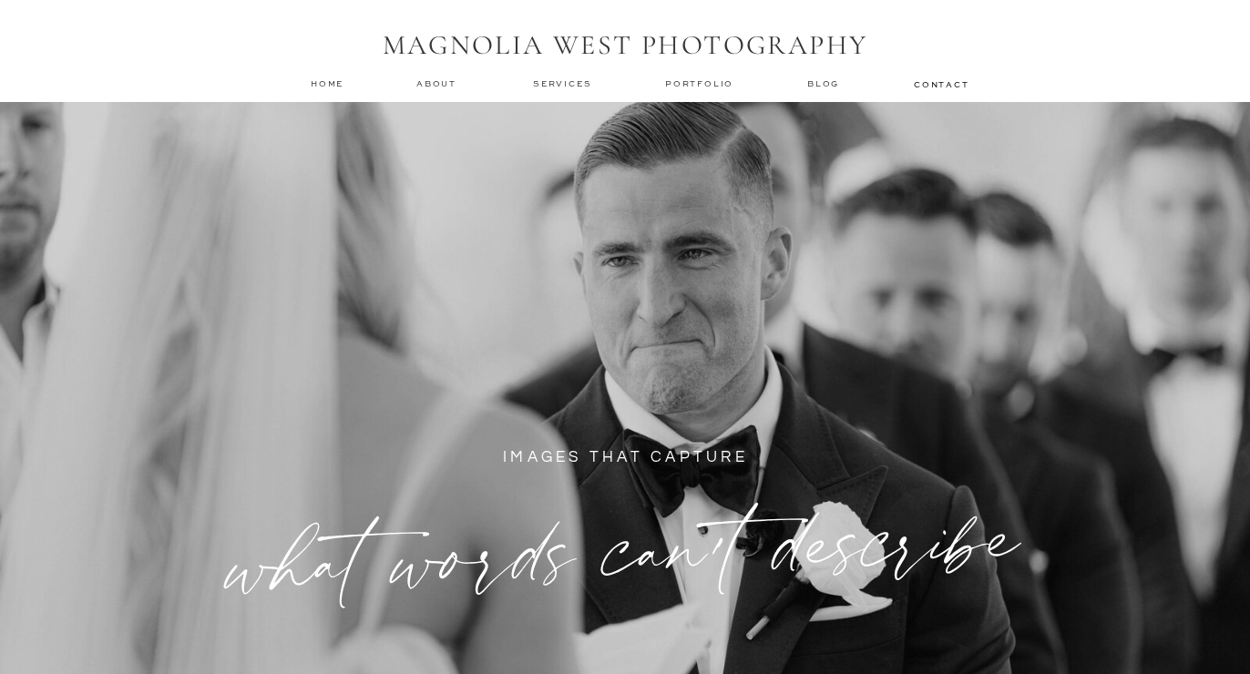 Image resolution: width=1250 pixels, height=674 pixels. What do you see at coordinates (701, 84) in the screenshot?
I see `a: Portfolio` at bounding box center [701, 84].